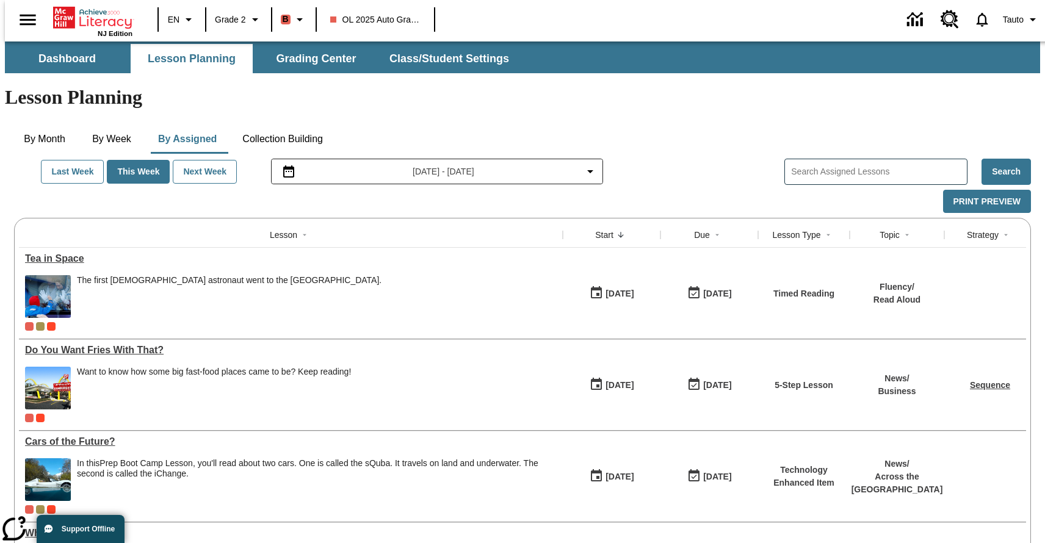 The width and height of the screenshot is (1045, 543). I want to click on div: What's the Big Idea?, so click(290, 533).